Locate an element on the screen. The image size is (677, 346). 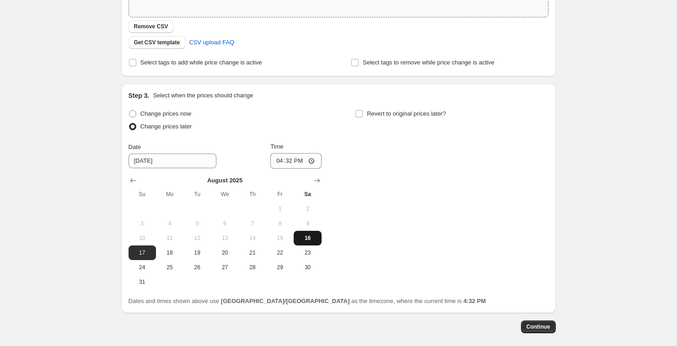
button: Continue is located at coordinates (539, 327).